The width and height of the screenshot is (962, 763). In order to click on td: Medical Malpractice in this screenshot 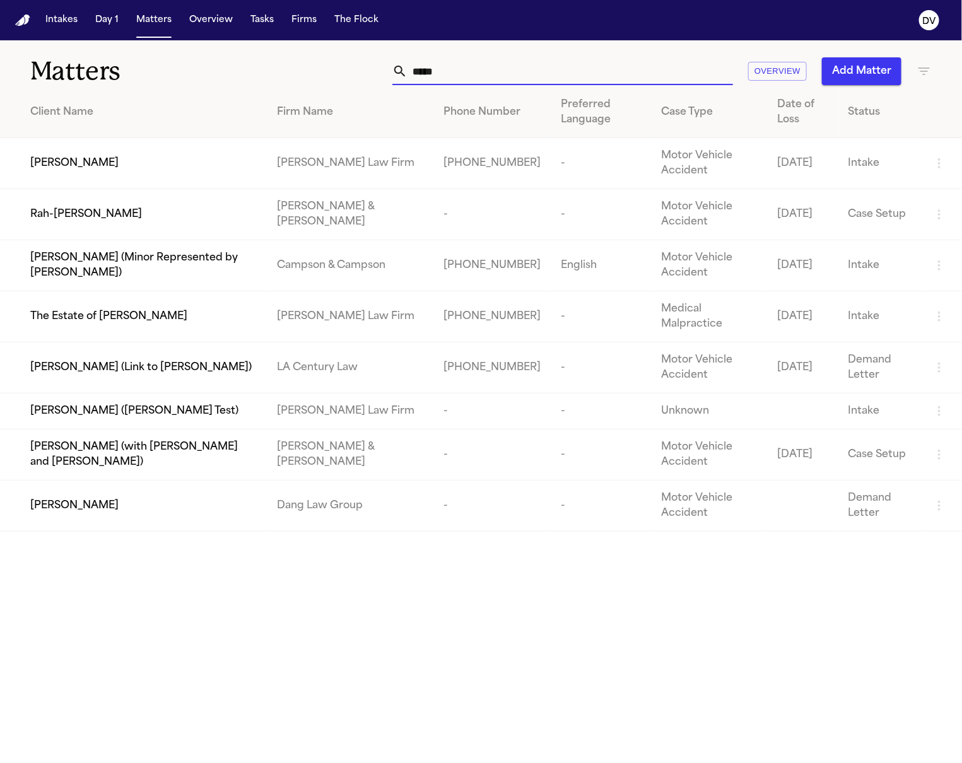, I will do `click(709, 317)`.